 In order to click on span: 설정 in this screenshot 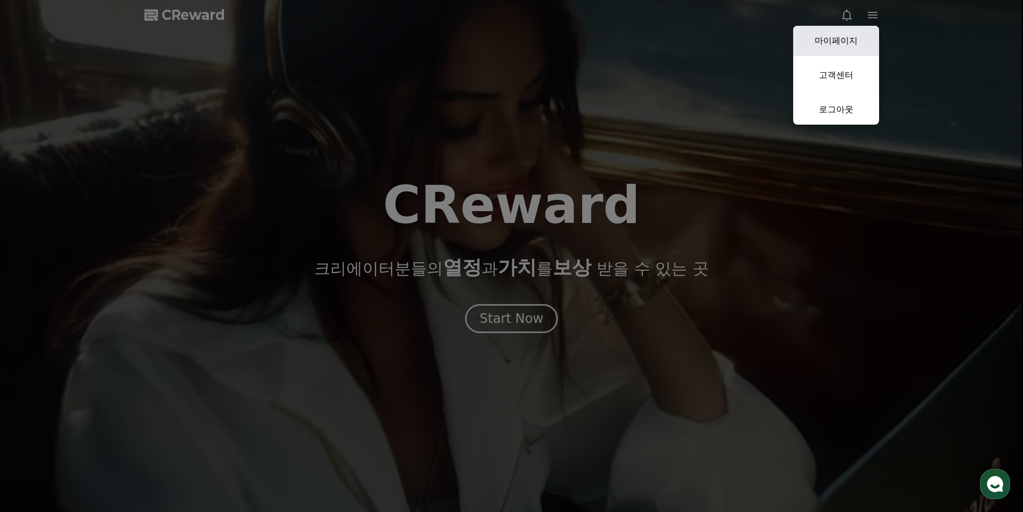, I will do `click(172, 361)`.